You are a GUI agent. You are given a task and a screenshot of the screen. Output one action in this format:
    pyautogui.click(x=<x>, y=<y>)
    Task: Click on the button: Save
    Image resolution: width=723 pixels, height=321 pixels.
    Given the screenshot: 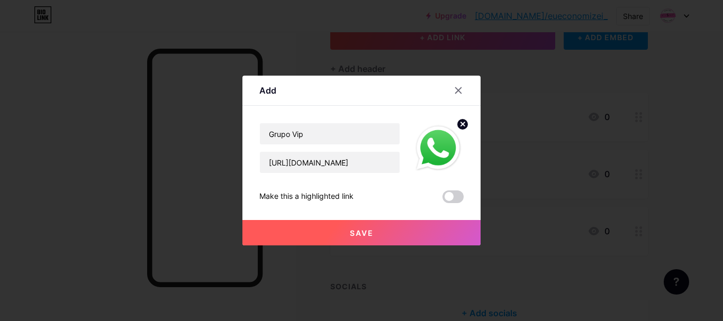 What is the action you would take?
    pyautogui.click(x=361, y=233)
    